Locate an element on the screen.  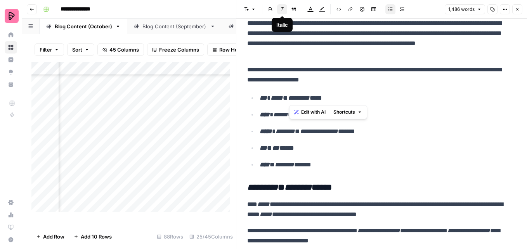
span: Freeze Columns is located at coordinates (179, 50).